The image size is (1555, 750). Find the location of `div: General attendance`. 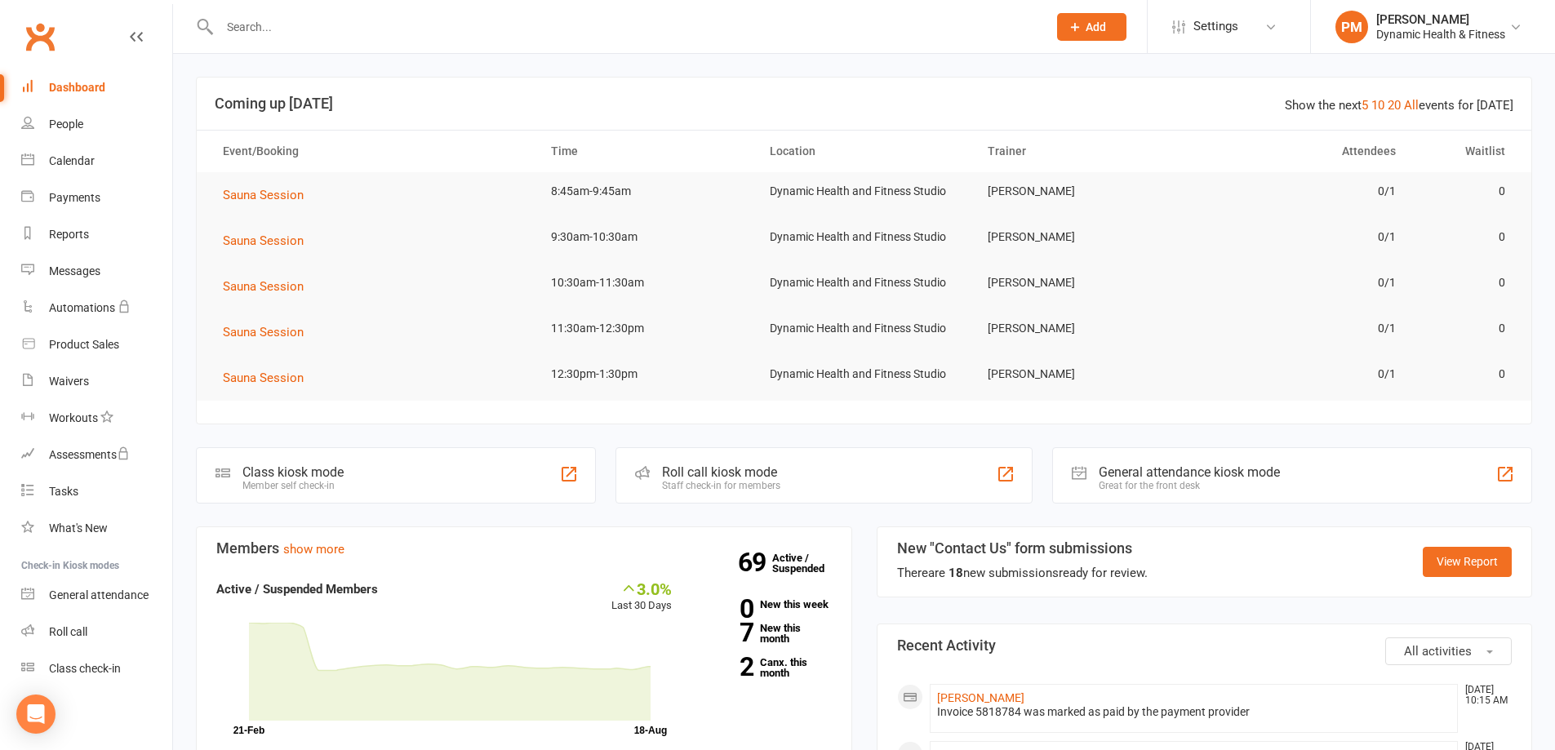

div: General attendance is located at coordinates (99, 595).